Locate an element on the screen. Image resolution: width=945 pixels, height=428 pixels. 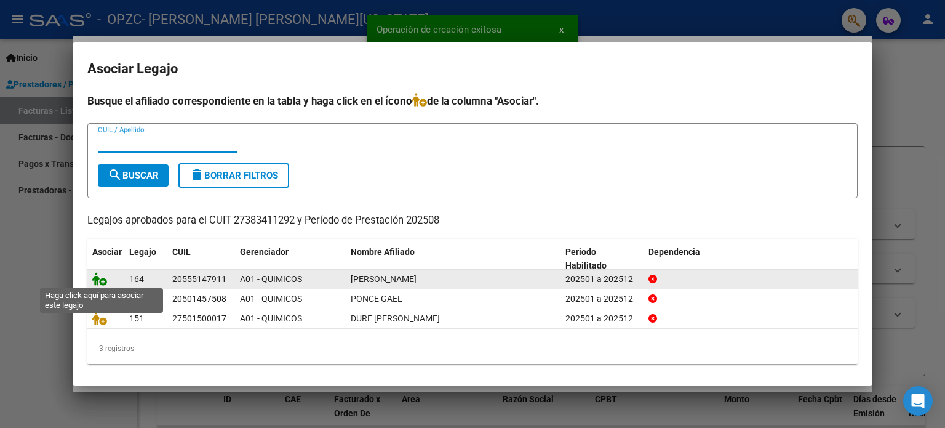
datatable-header-cell: Nombre Afiliado is located at coordinates (453, 259).